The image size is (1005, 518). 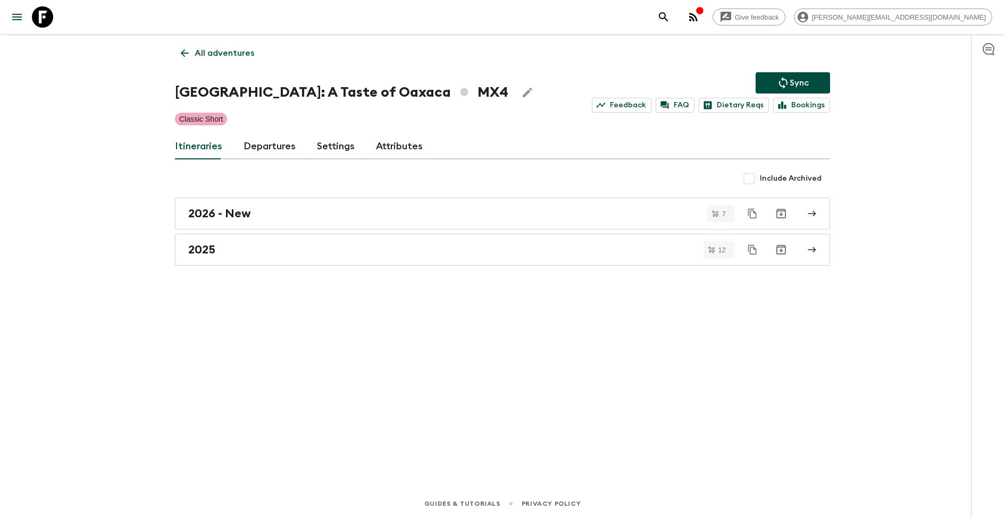 I want to click on a: Give feedback, so click(x=749, y=17).